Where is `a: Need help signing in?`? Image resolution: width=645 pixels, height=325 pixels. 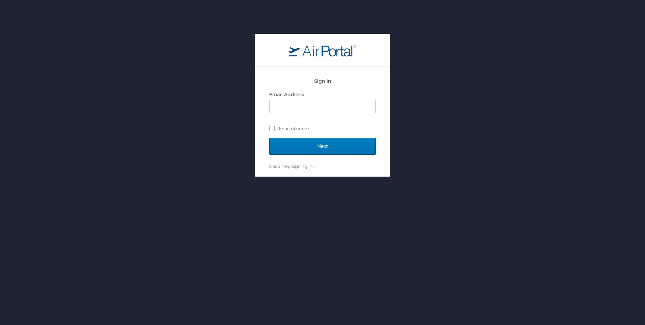
a: Need help signing in? is located at coordinates (292, 166).